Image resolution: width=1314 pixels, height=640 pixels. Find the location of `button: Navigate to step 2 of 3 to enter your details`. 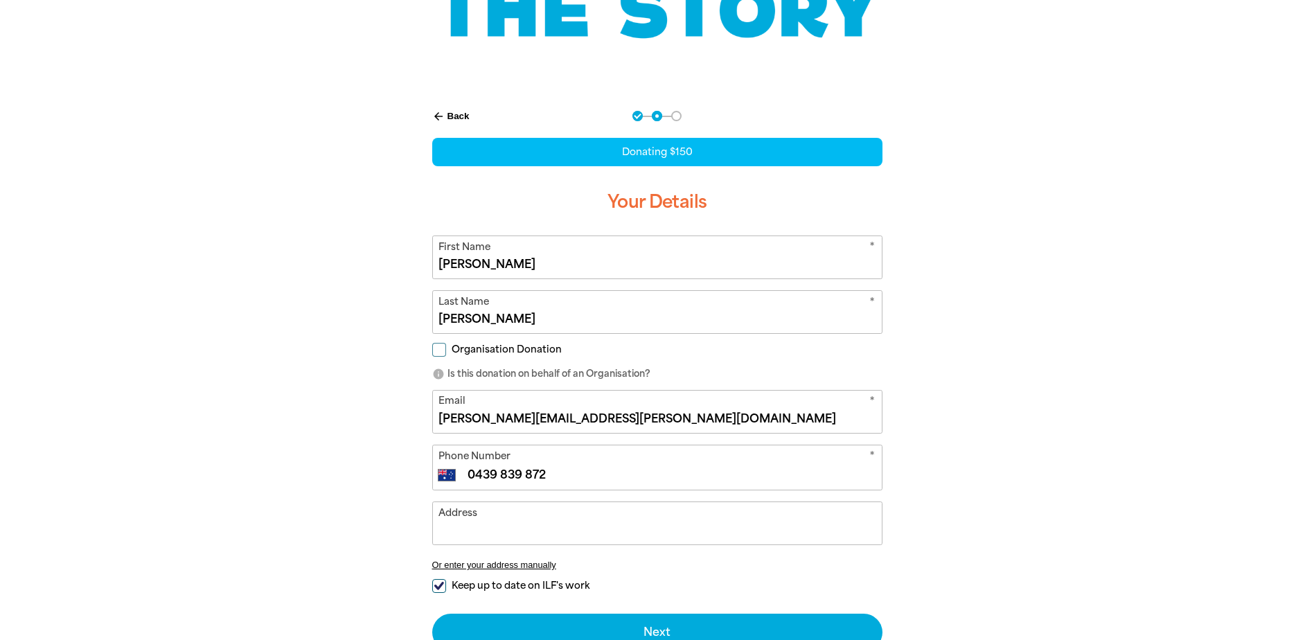

button: Navigate to step 2 of 3 to enter your details is located at coordinates (657, 116).